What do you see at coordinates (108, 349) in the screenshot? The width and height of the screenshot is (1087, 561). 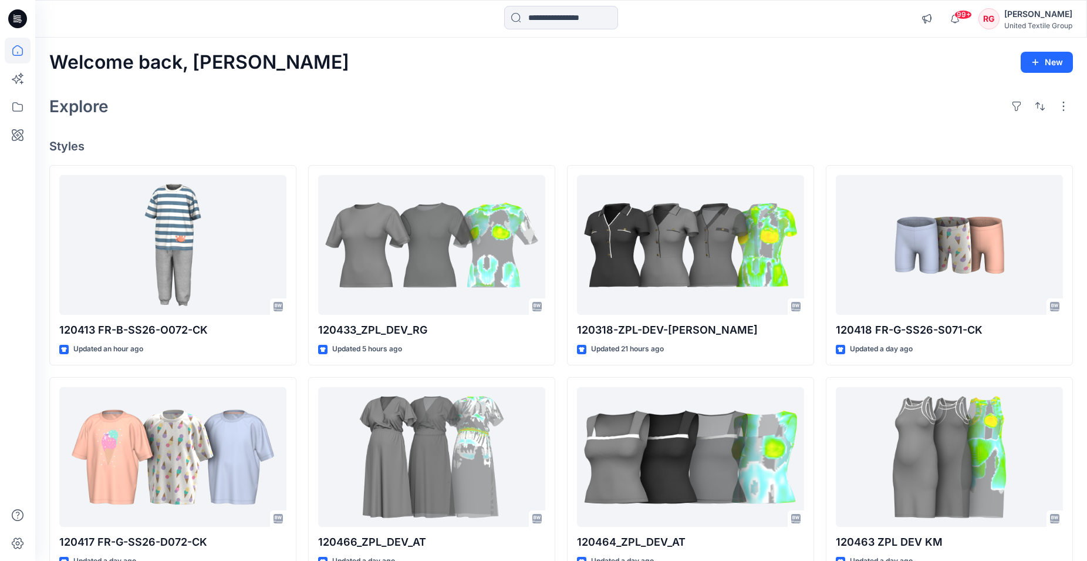 I see `p: Updated an hour ago` at bounding box center [108, 349].